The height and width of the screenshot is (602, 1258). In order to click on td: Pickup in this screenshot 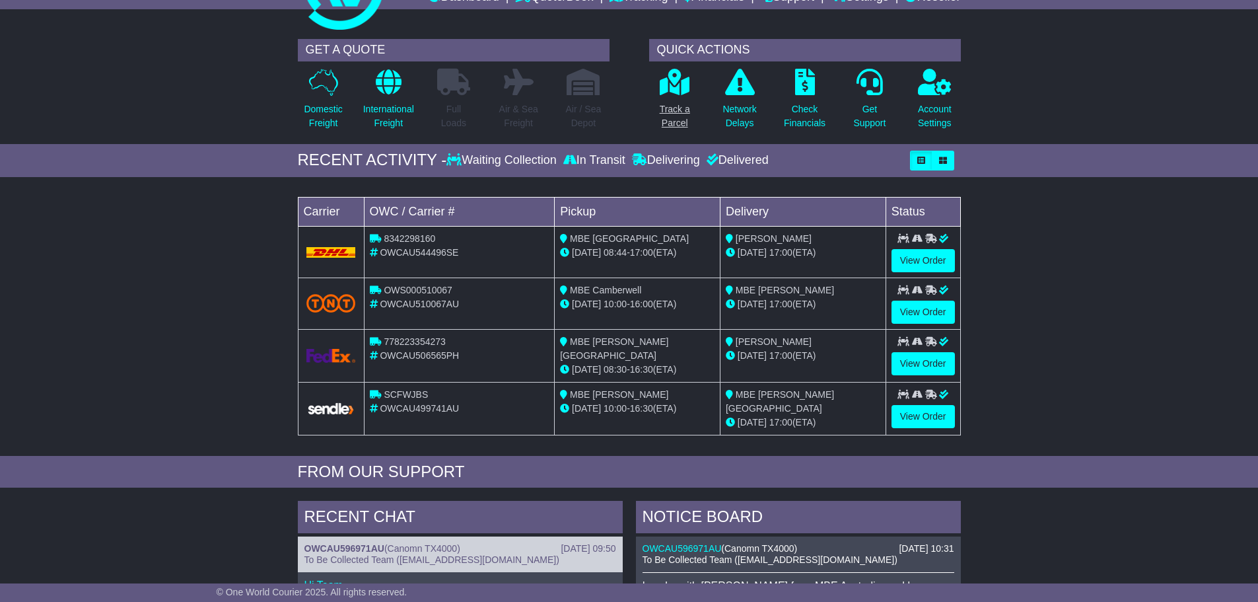, I will do `click(637, 211)`.